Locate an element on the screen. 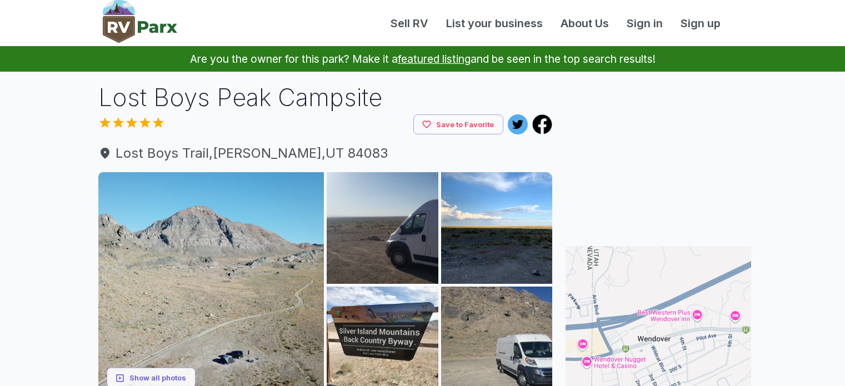 The width and height of the screenshot is (845, 386). a: Sign up is located at coordinates (700, 23).